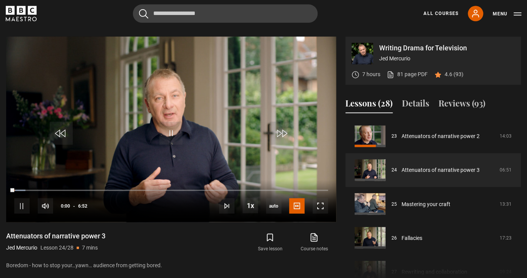 This screenshot has width=527, height=278. What do you see at coordinates (441, 13) in the screenshot?
I see `a: All Courses` at bounding box center [441, 13].